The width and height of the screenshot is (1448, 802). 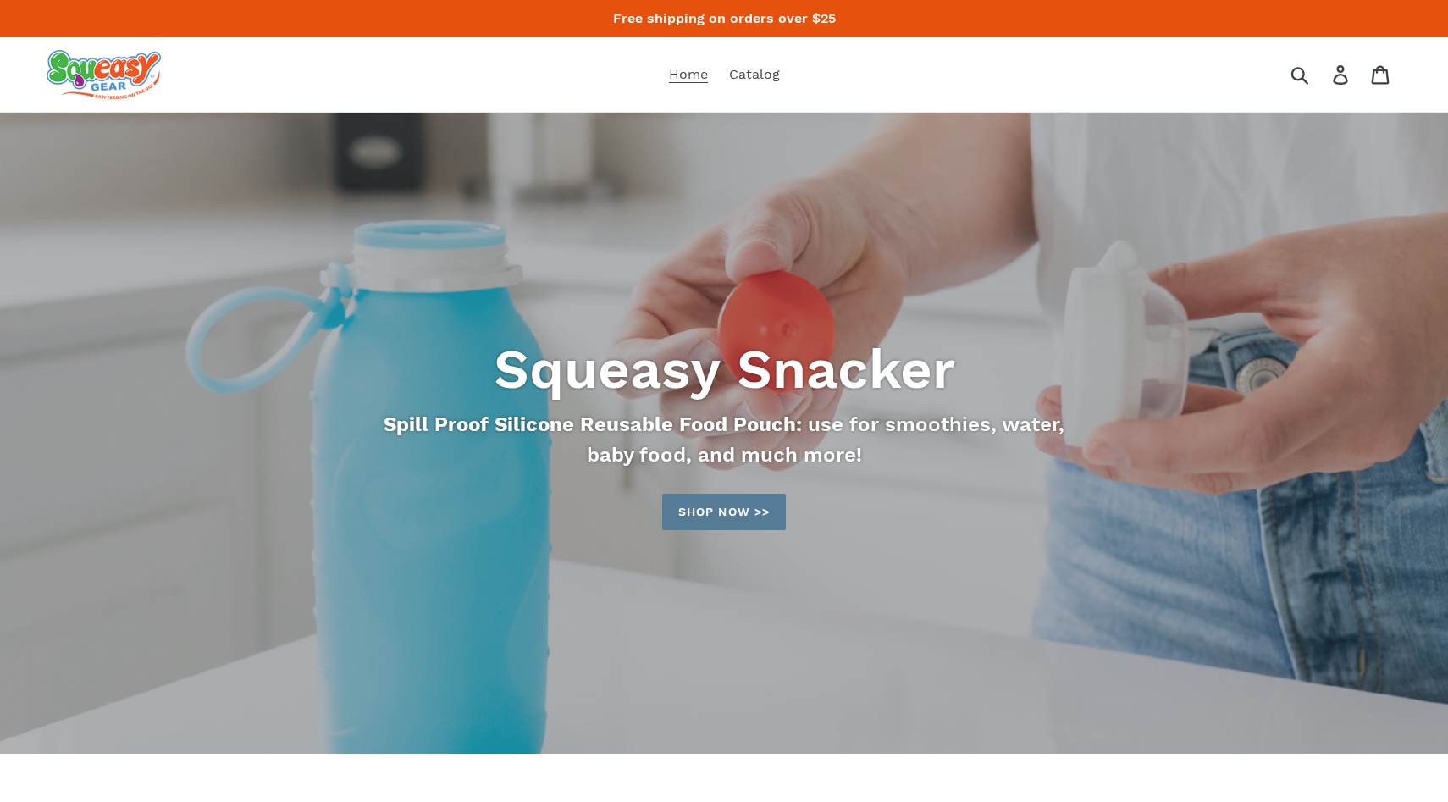 I want to click on img: squeasy gear snacker portable food pouch, so click(x=103, y=75).